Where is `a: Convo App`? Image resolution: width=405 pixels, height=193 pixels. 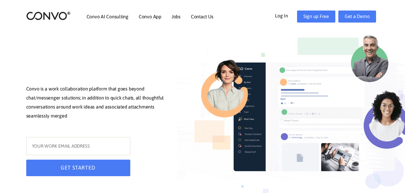 a: Convo App is located at coordinates (150, 17).